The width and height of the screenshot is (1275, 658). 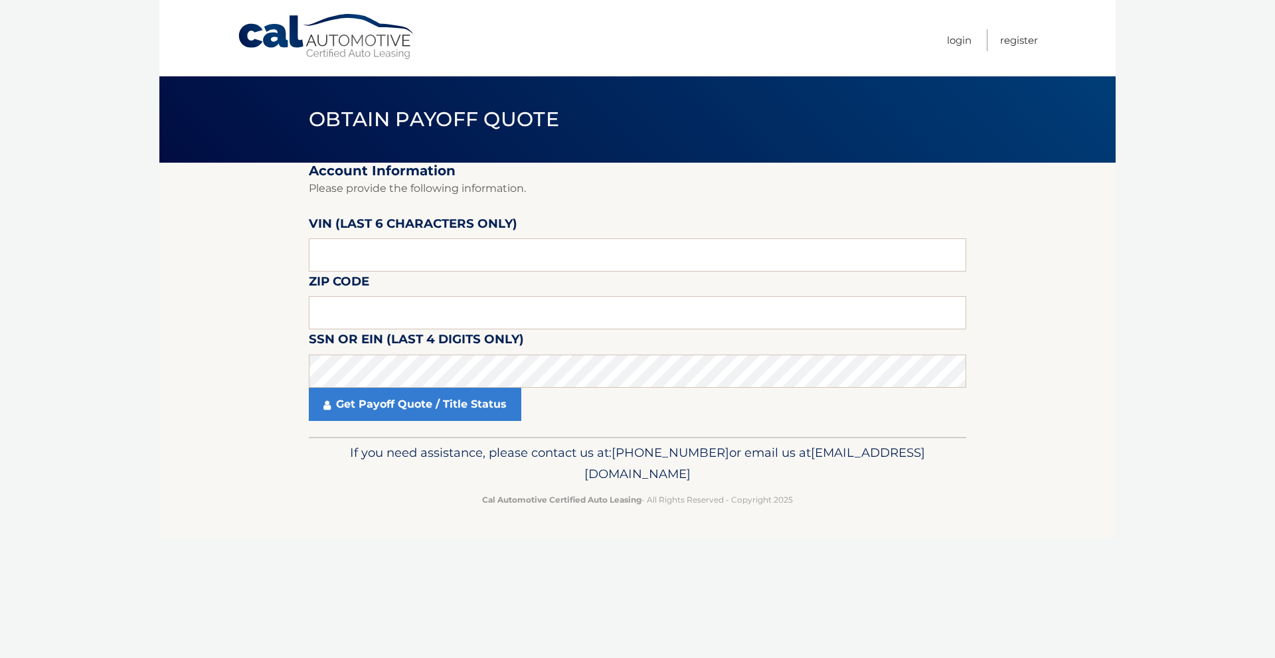 I want to click on h2: Account Information, so click(x=637, y=171).